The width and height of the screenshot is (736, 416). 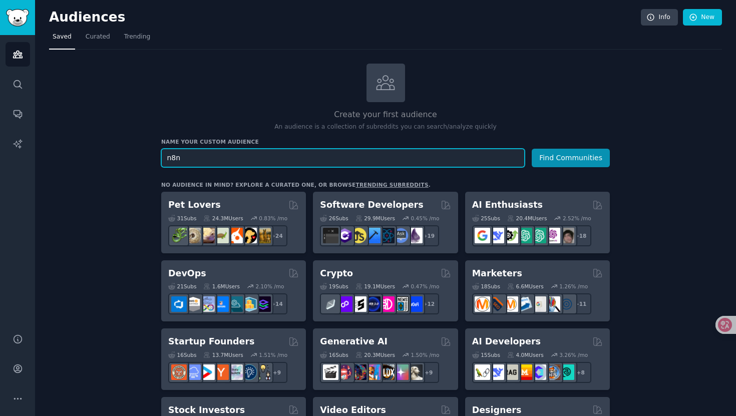 What do you see at coordinates (425, 218) in the screenshot?
I see `div: 0.45 % /mo` at bounding box center [425, 218].